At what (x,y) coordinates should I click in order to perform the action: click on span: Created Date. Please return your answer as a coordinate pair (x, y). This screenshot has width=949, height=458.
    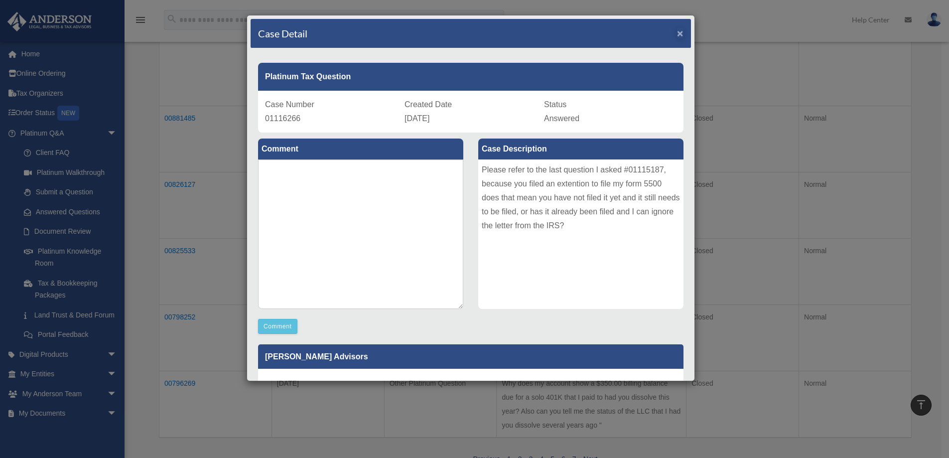
    Looking at the image, I should click on (428, 104).